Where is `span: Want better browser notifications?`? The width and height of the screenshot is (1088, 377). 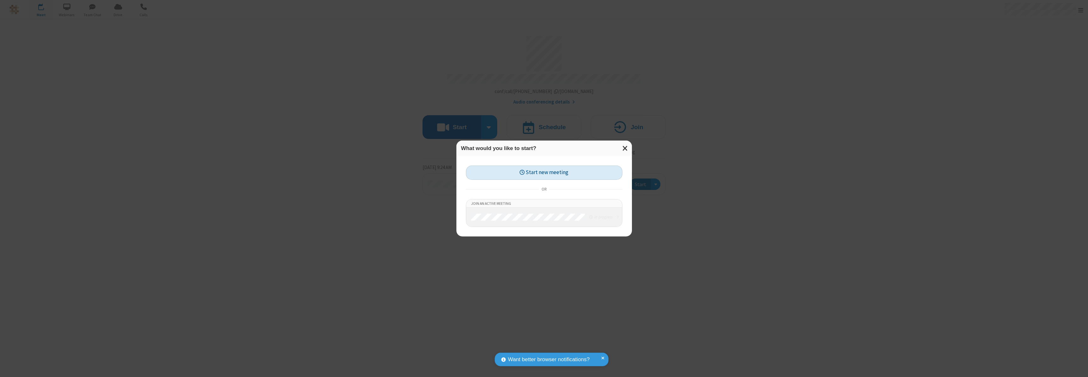
span: Want better browser notifications? is located at coordinates (549, 359).